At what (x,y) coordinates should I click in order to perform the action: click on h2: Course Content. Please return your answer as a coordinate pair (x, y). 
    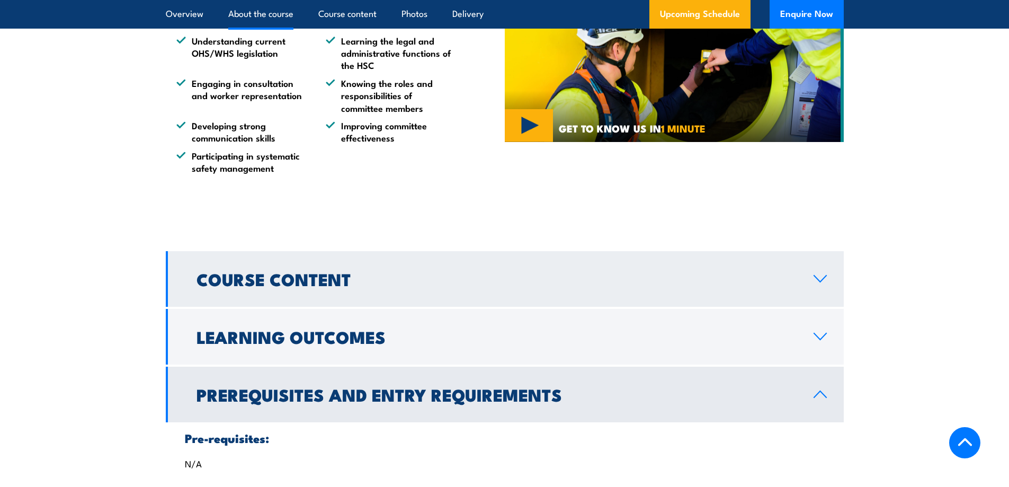
    Looking at the image, I should click on (496, 279).